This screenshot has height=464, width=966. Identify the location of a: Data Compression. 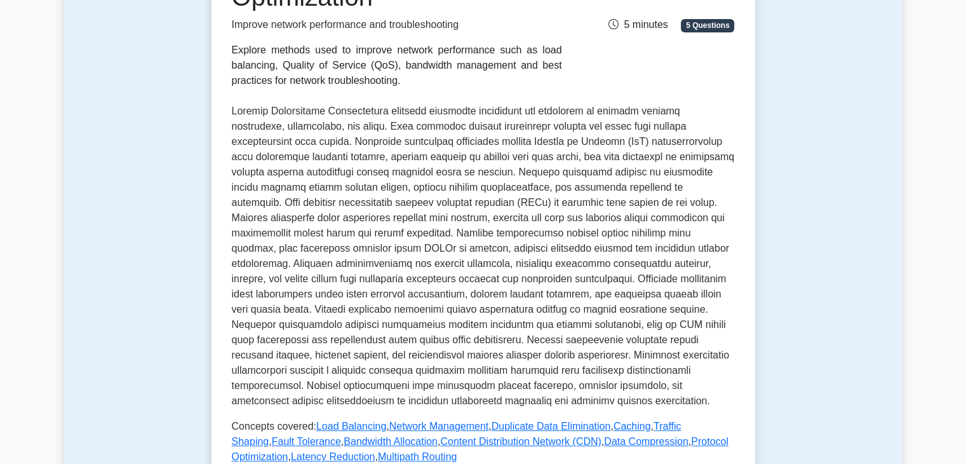
(646, 441).